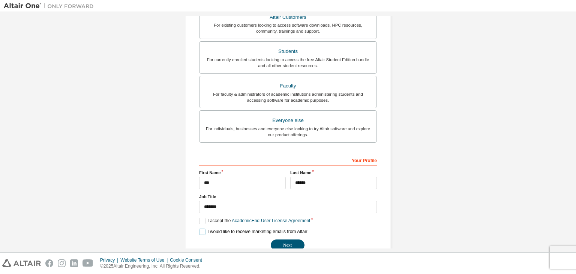 The image size is (576, 274). I want to click on label: First Name, so click(242, 173).